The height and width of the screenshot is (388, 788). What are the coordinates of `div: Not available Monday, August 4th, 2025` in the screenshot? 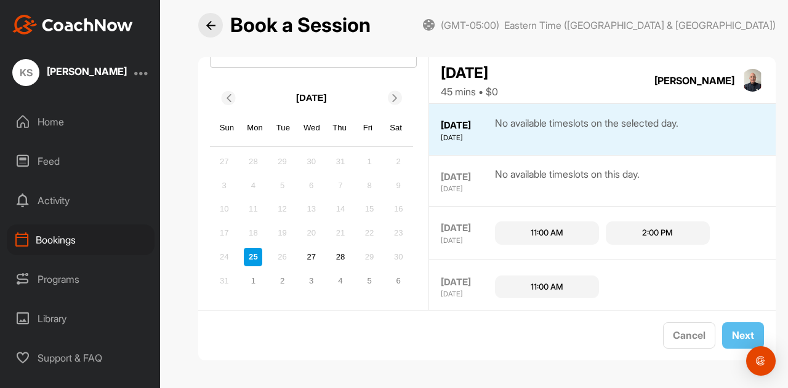 It's located at (253, 185).